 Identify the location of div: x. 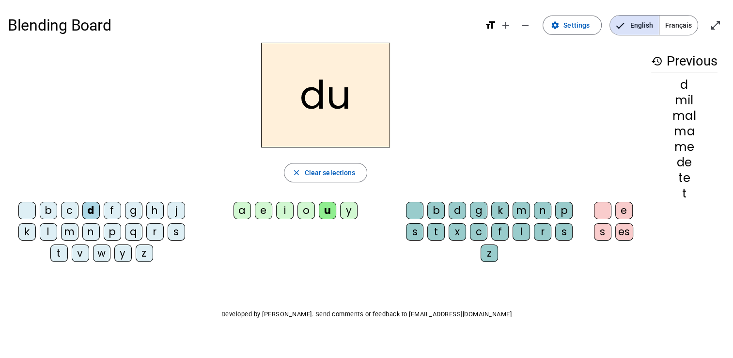
(457, 232).